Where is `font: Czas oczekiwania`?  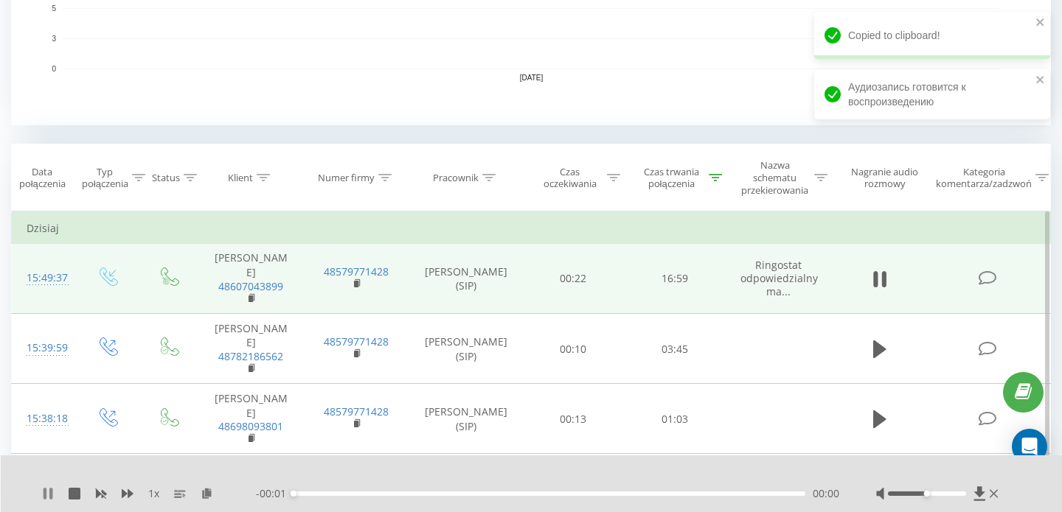
font: Czas oczekiwania is located at coordinates (570, 178).